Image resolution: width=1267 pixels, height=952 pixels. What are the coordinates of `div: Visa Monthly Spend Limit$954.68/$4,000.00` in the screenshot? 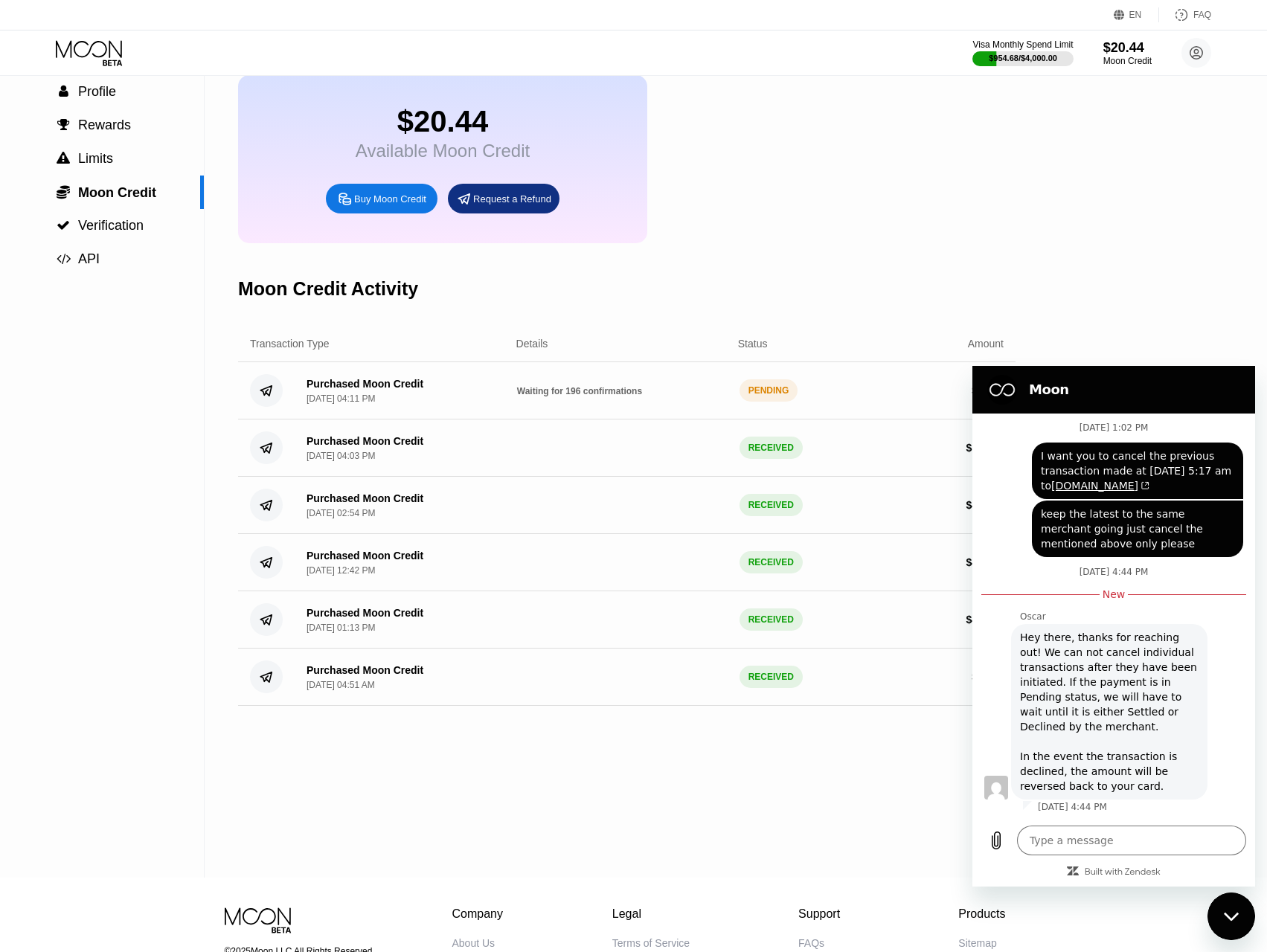 It's located at (1022, 53).